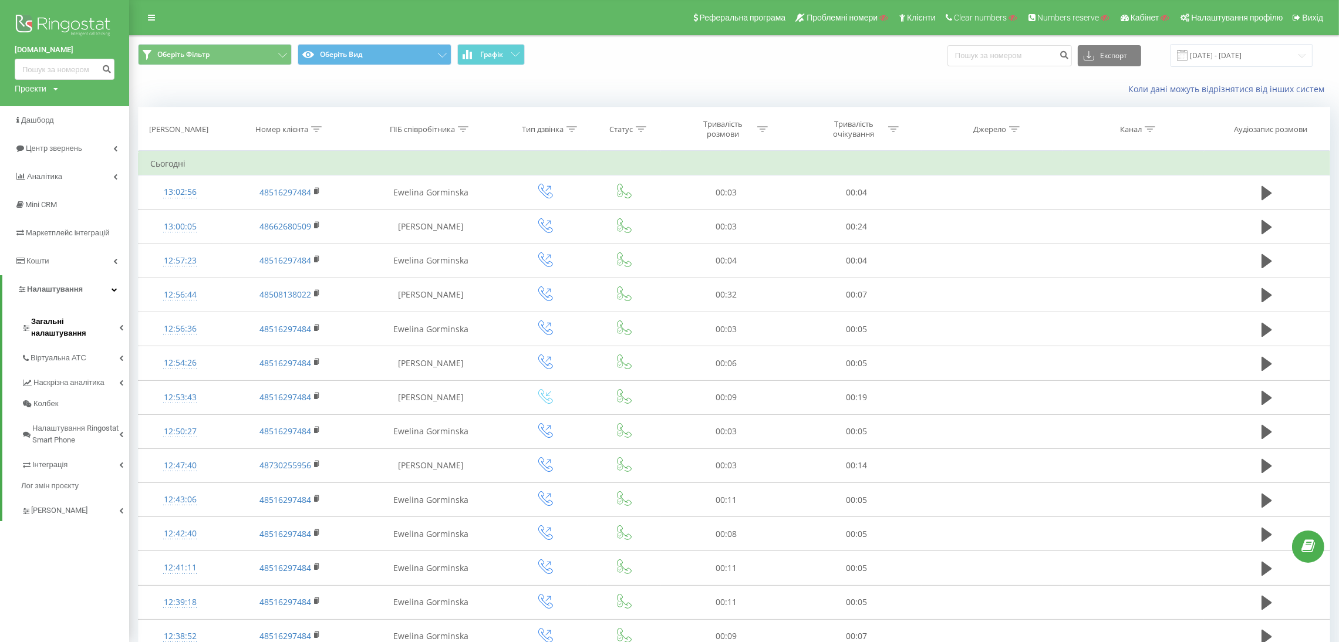 The height and width of the screenshot is (642, 1339). I want to click on div: 12:47:40, so click(180, 465).